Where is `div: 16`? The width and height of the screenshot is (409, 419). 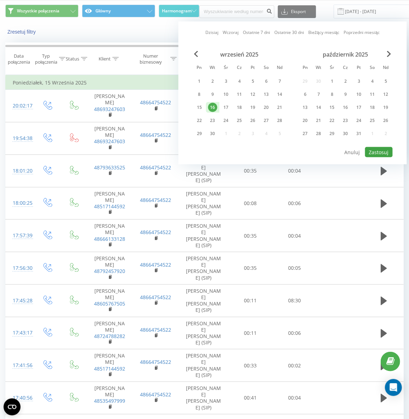 div: 16 is located at coordinates (346, 107).